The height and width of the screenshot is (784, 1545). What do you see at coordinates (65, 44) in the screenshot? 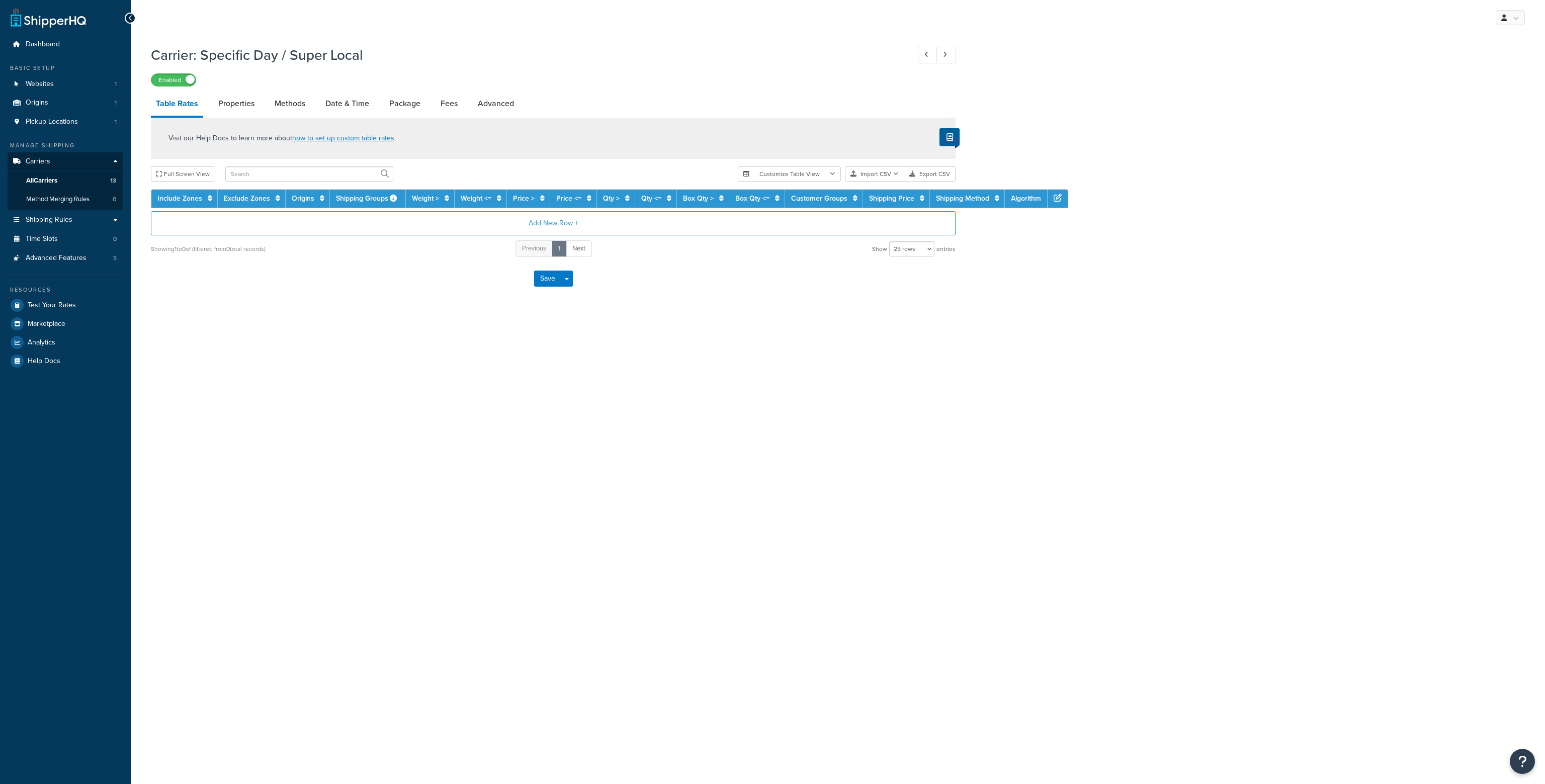
I see `a: Dashboard` at bounding box center [65, 44].